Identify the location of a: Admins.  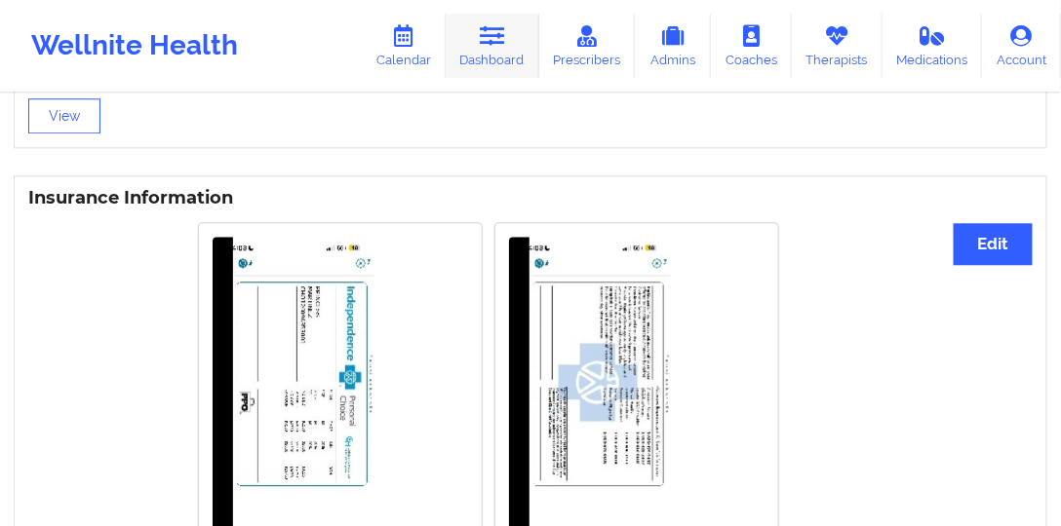
(673, 46).